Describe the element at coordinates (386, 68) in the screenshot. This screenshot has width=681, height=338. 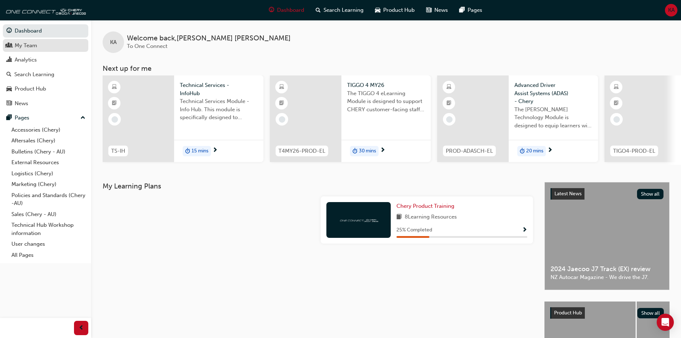
I see `h3: Next up for me` at that location.